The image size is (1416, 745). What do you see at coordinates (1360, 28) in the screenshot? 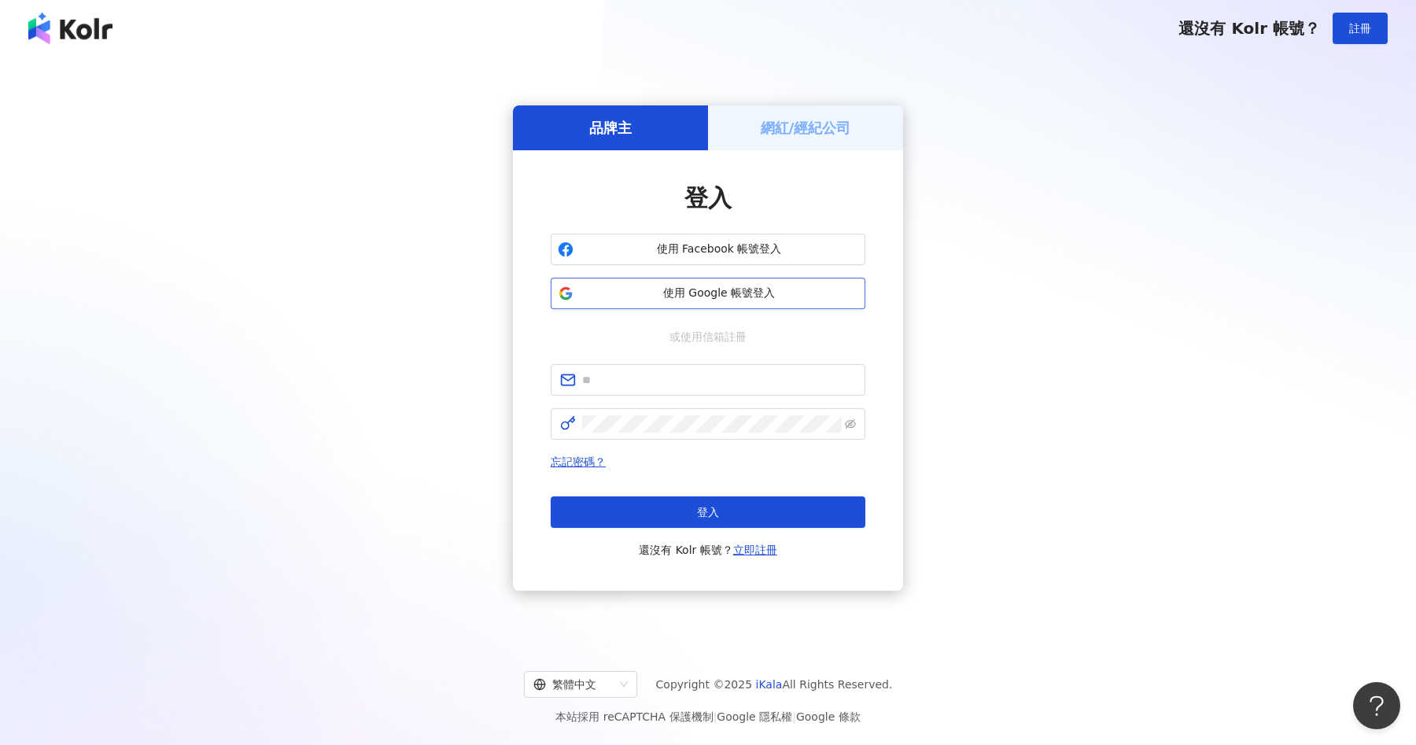
I see `span: 註冊` at bounding box center [1360, 28].